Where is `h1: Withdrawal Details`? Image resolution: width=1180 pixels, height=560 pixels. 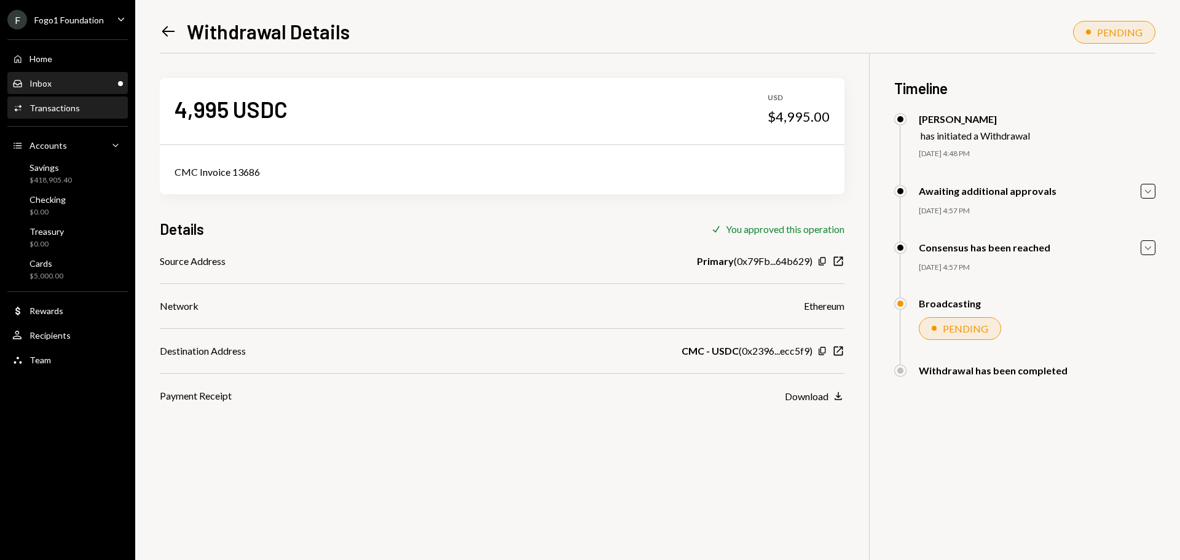 h1: Withdrawal Details is located at coordinates (268, 31).